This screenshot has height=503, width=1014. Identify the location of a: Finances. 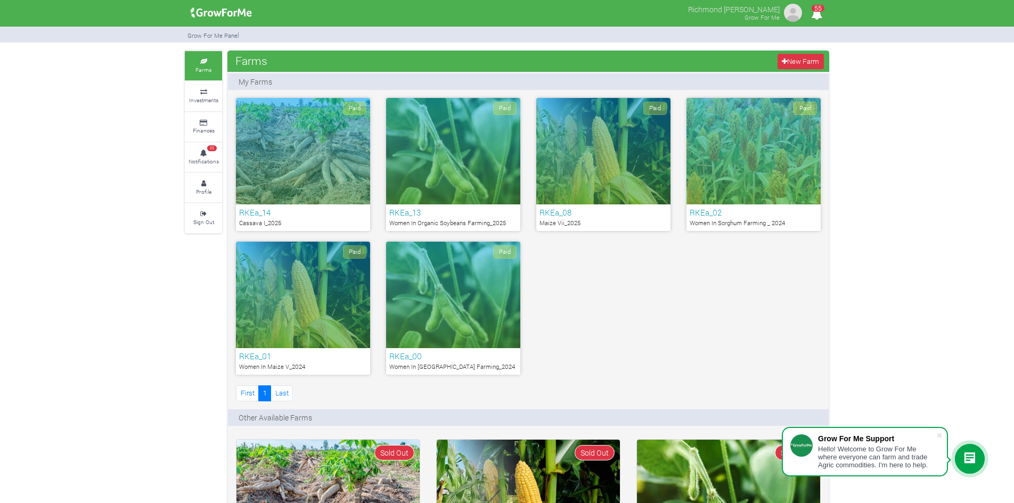
(203, 127).